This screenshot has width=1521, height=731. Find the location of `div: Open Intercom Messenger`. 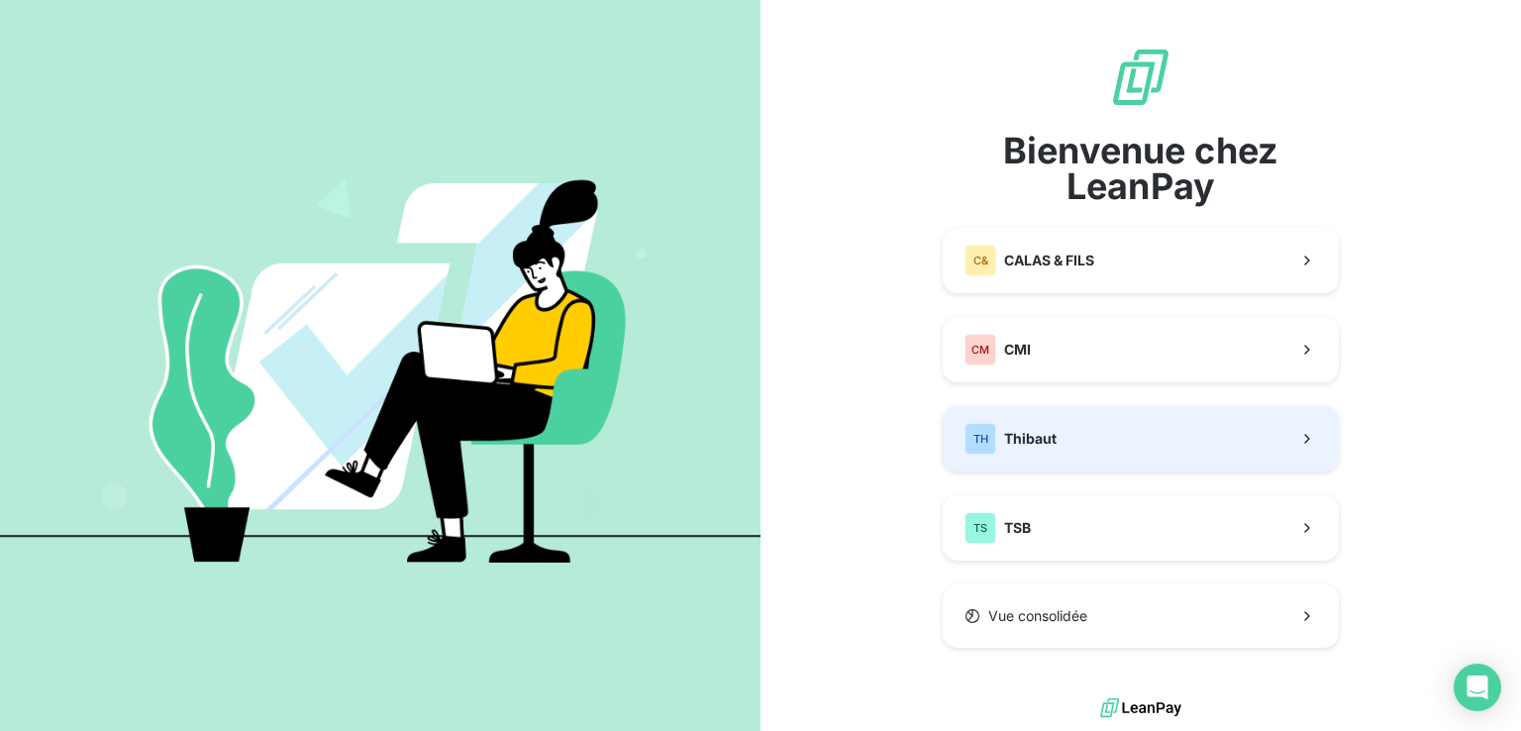

div: Open Intercom Messenger is located at coordinates (1478, 687).